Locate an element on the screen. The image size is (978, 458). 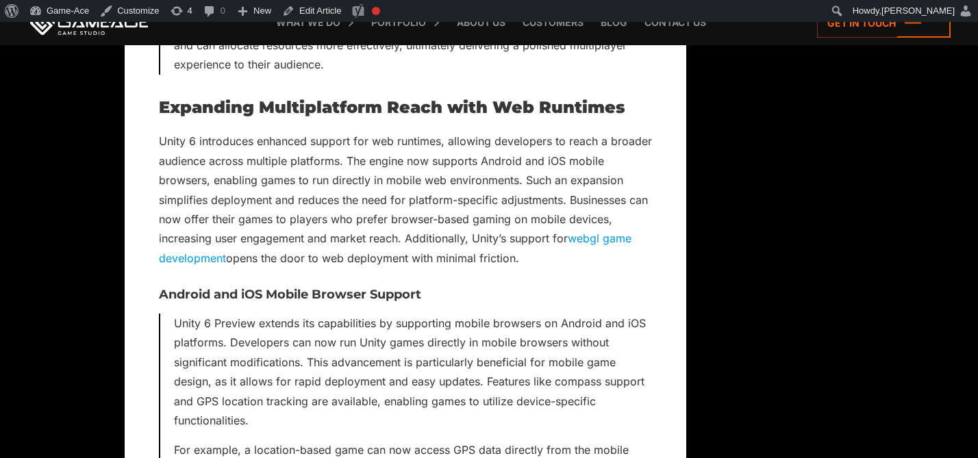
p: Unity 6 introduces enhanced support for web runtimes, allowing developers to reach a broader audi... is located at coordinates (405, 199).